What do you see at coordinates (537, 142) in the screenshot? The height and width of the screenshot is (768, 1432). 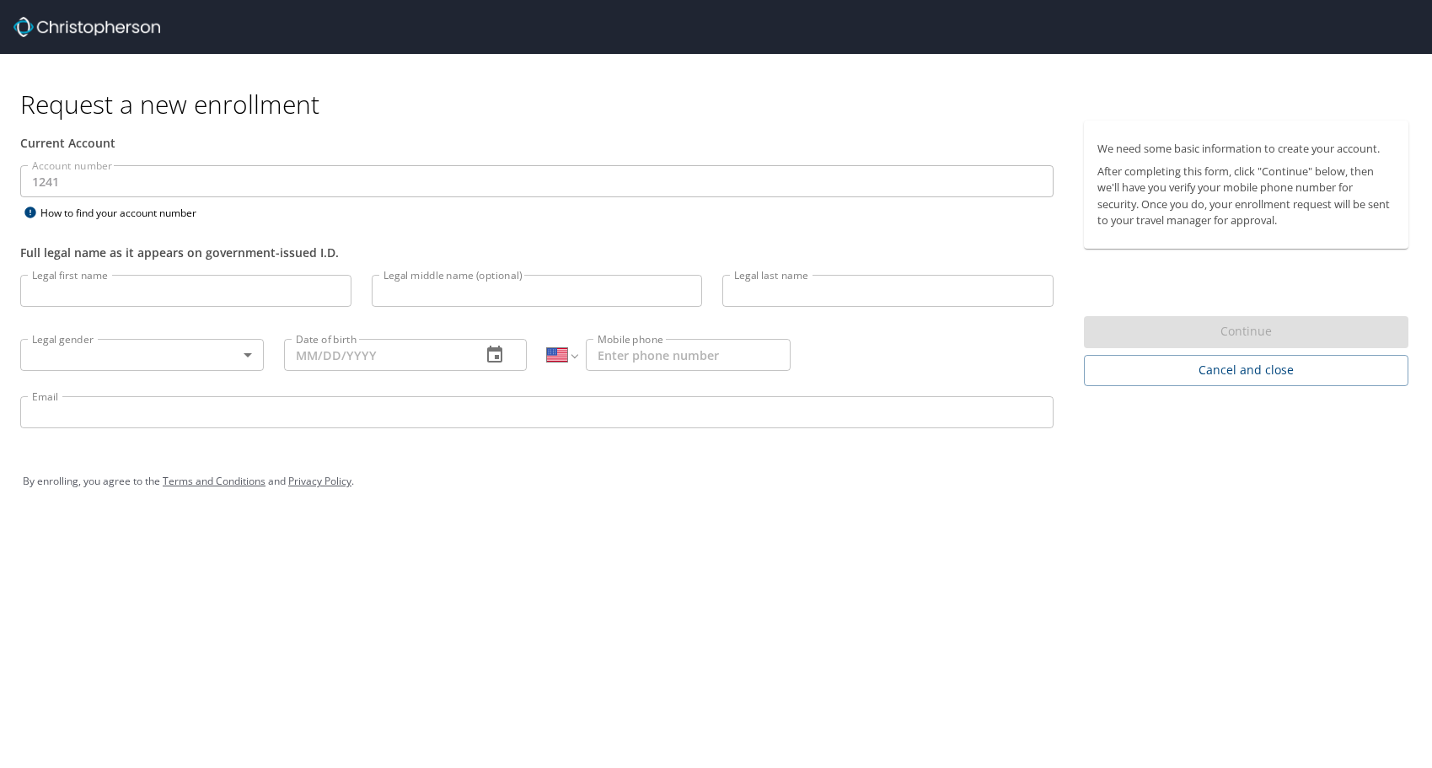 I see `div: Current Account` at bounding box center [537, 142].